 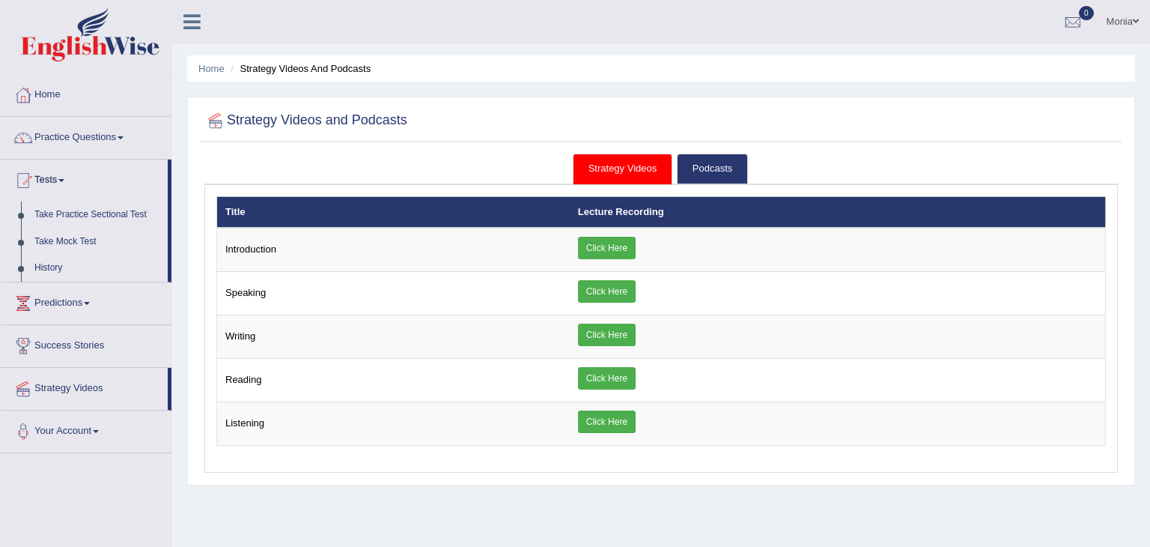 I want to click on li: Strategy Videos and Podcasts, so click(x=299, y=68).